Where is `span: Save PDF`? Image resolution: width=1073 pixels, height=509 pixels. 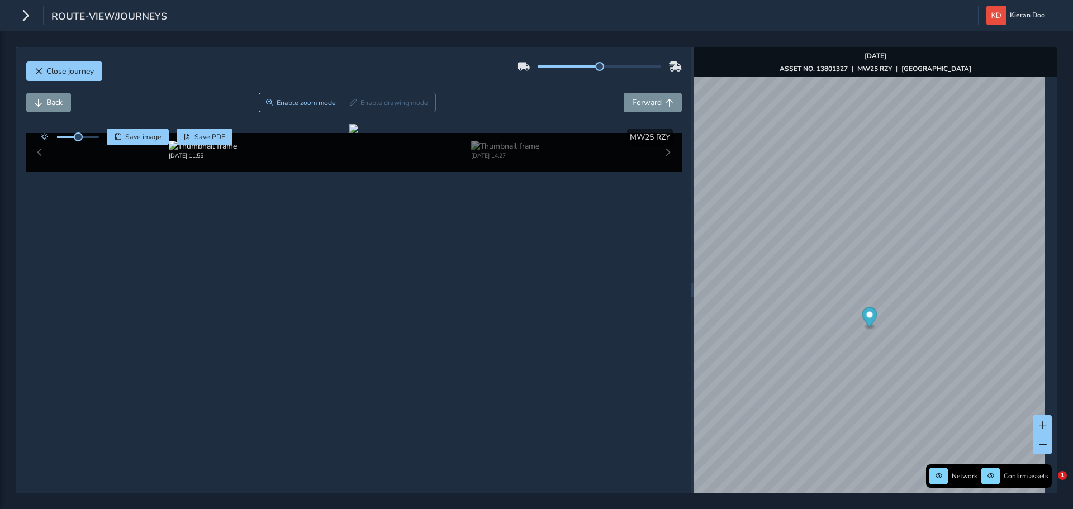
span: Save PDF is located at coordinates (210, 137).